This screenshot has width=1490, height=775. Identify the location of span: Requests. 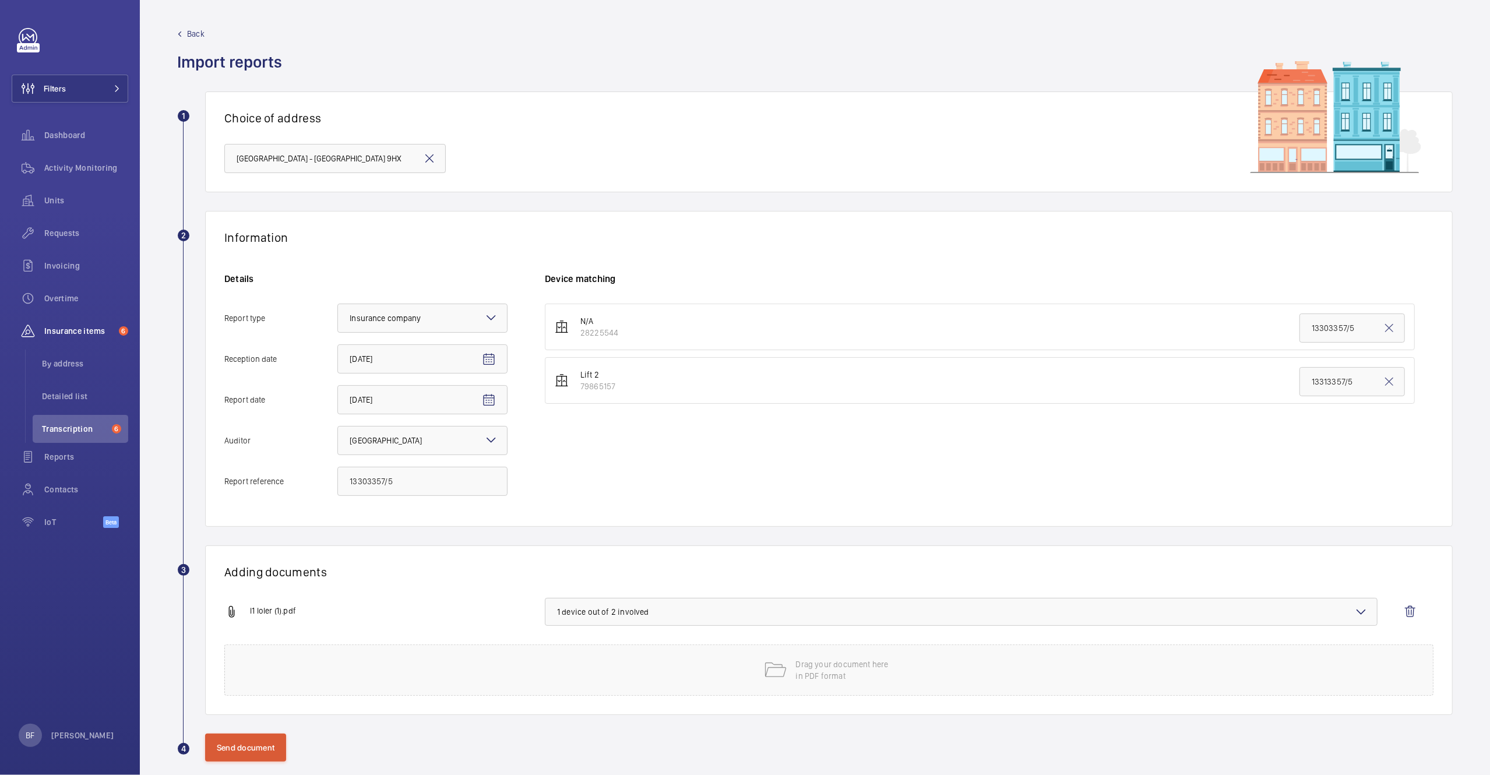
(86, 233).